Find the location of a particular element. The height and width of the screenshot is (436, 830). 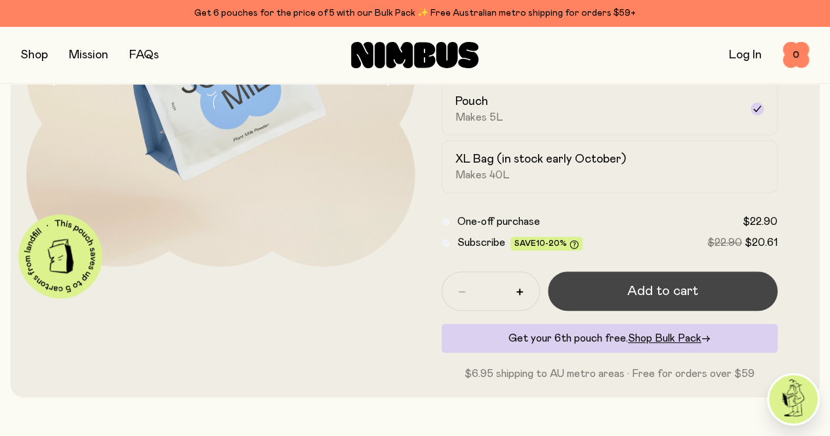

span: One-off purchase is located at coordinates (498, 222).